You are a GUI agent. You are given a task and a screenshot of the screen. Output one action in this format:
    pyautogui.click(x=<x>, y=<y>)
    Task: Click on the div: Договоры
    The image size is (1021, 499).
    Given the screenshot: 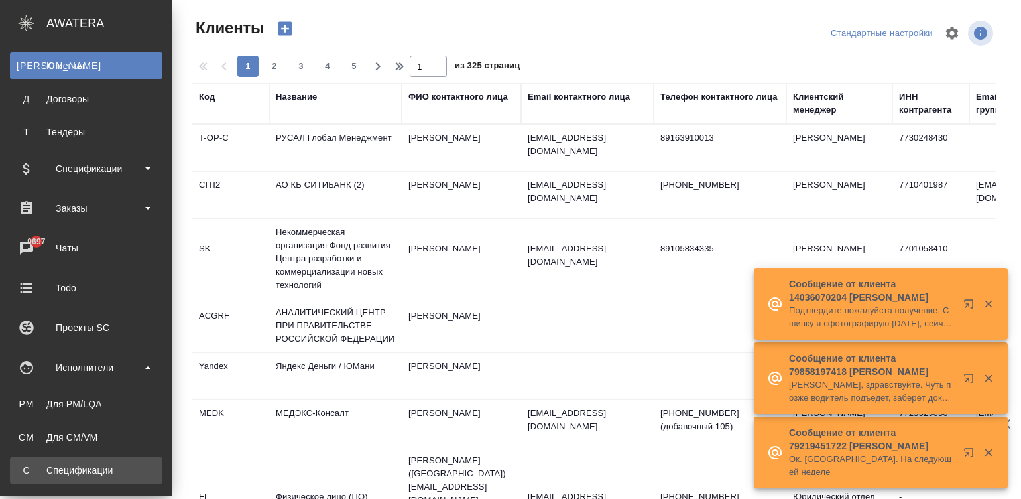 What is the action you would take?
    pyautogui.click(x=86, y=99)
    